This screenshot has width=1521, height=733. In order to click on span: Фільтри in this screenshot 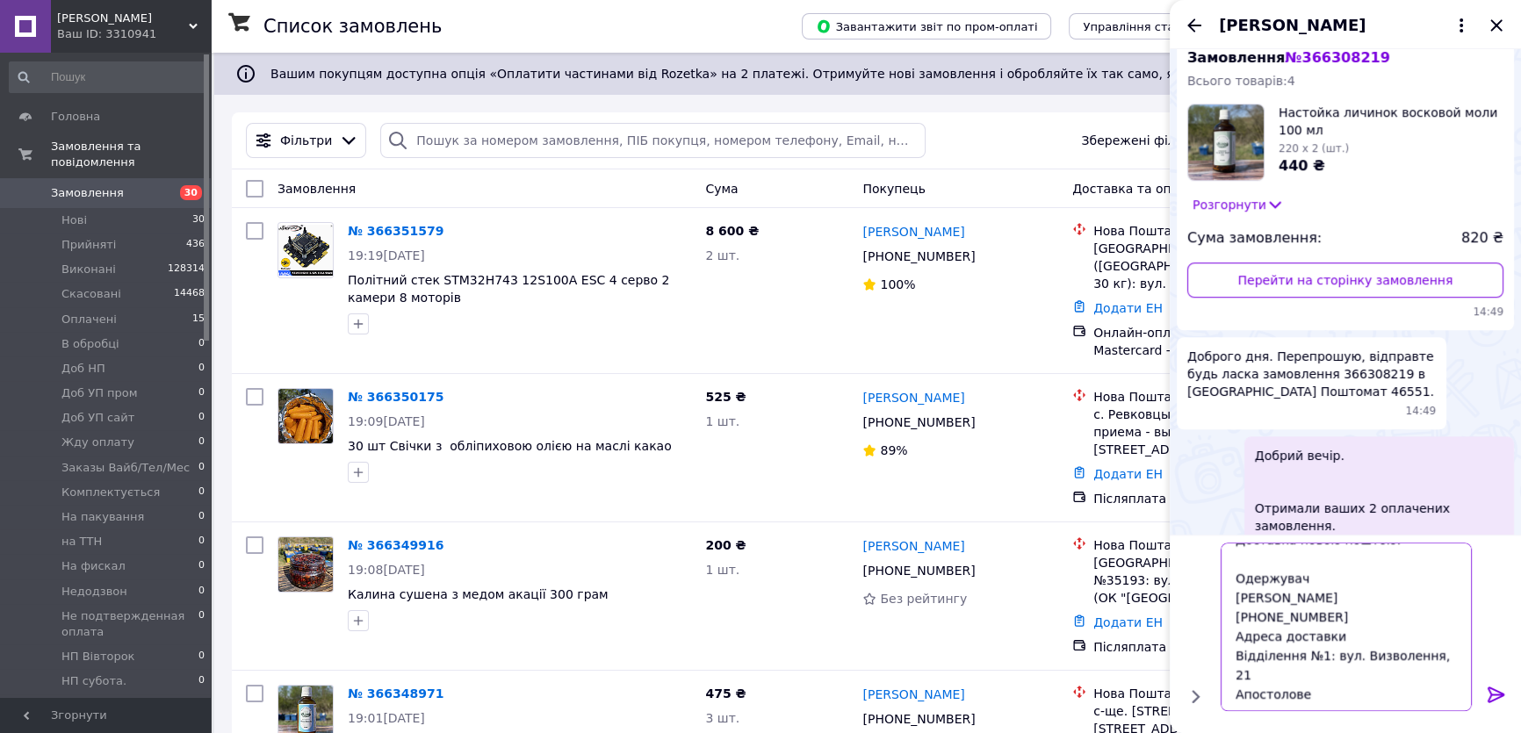, I will do `click(306, 140)`.